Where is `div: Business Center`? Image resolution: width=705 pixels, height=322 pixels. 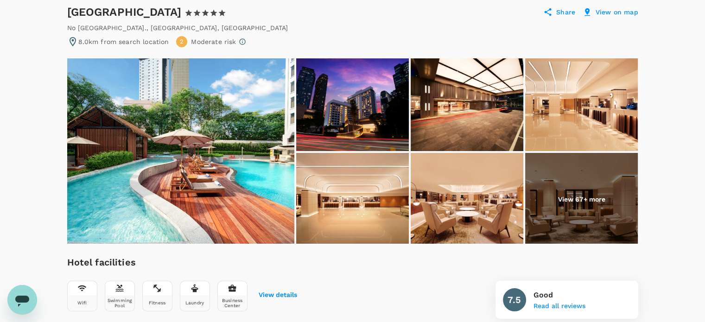 div: Business Center is located at coordinates (232, 303).